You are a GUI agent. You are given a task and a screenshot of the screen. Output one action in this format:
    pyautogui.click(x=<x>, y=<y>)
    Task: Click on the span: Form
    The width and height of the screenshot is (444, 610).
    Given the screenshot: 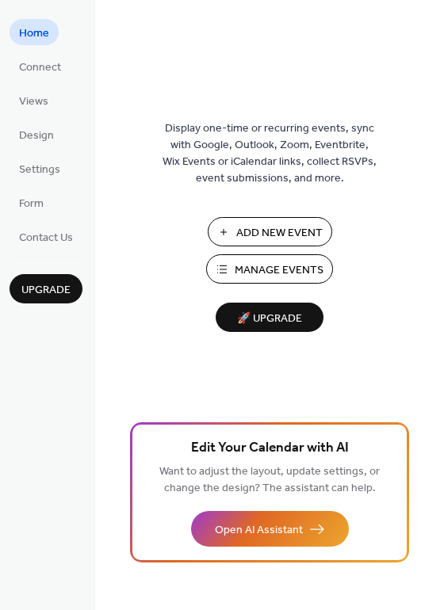 What is the action you would take?
    pyautogui.click(x=31, y=204)
    